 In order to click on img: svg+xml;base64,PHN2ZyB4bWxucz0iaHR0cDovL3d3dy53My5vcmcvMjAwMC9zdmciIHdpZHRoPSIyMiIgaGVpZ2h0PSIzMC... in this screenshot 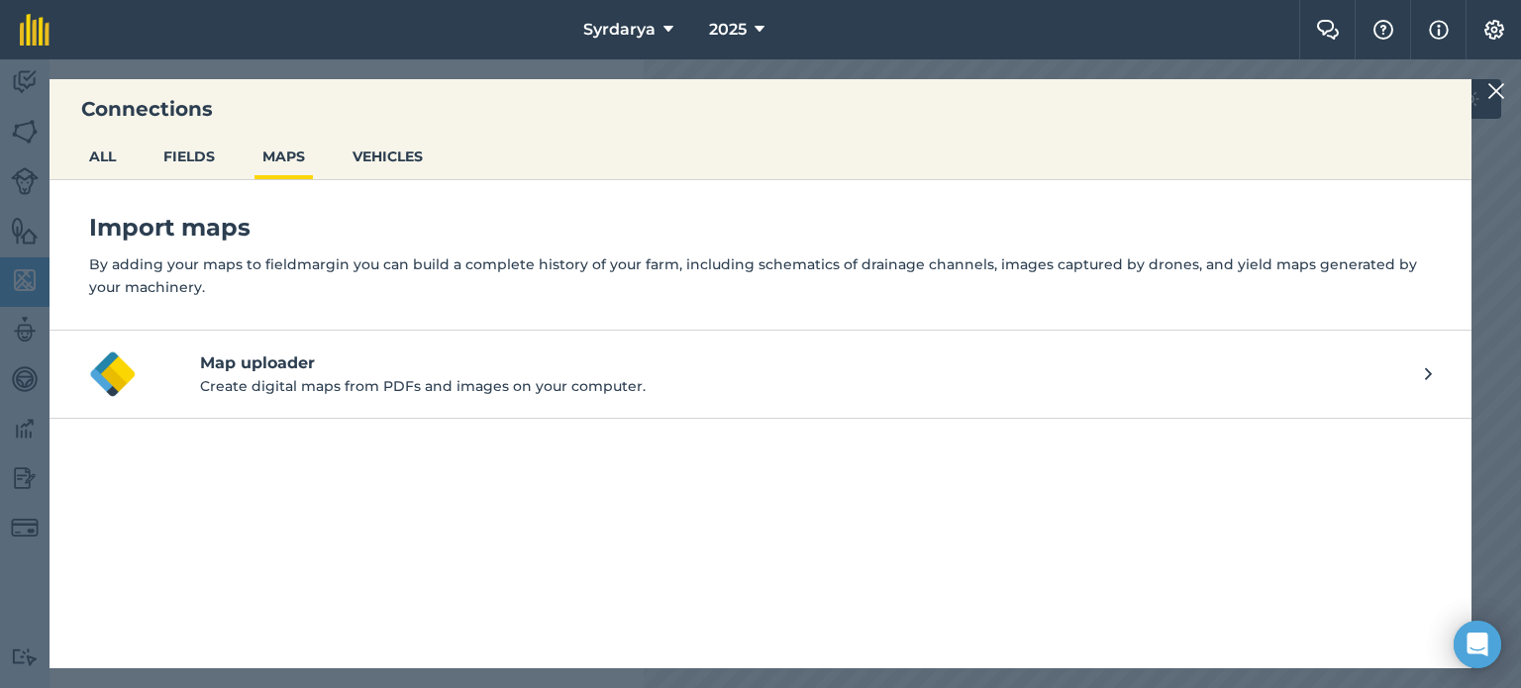, I will do `click(1497, 91)`.